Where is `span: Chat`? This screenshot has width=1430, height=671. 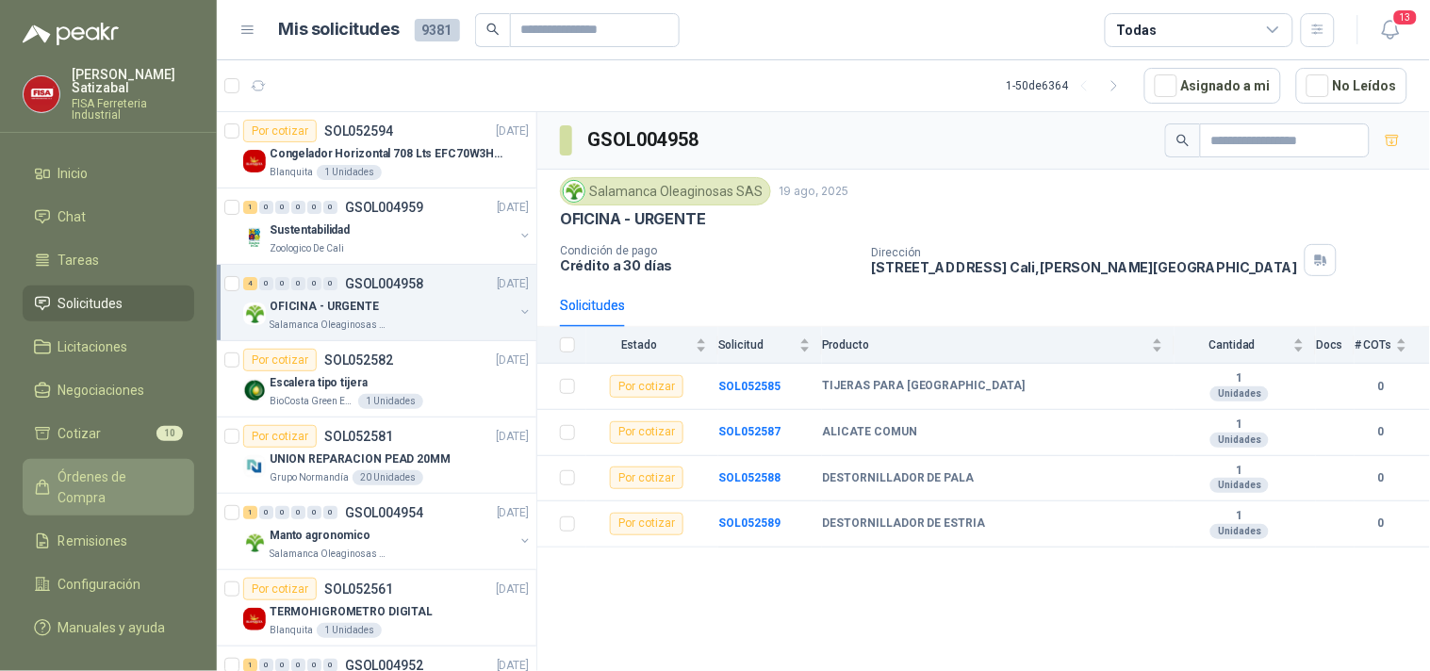 span: Chat is located at coordinates (73, 217).